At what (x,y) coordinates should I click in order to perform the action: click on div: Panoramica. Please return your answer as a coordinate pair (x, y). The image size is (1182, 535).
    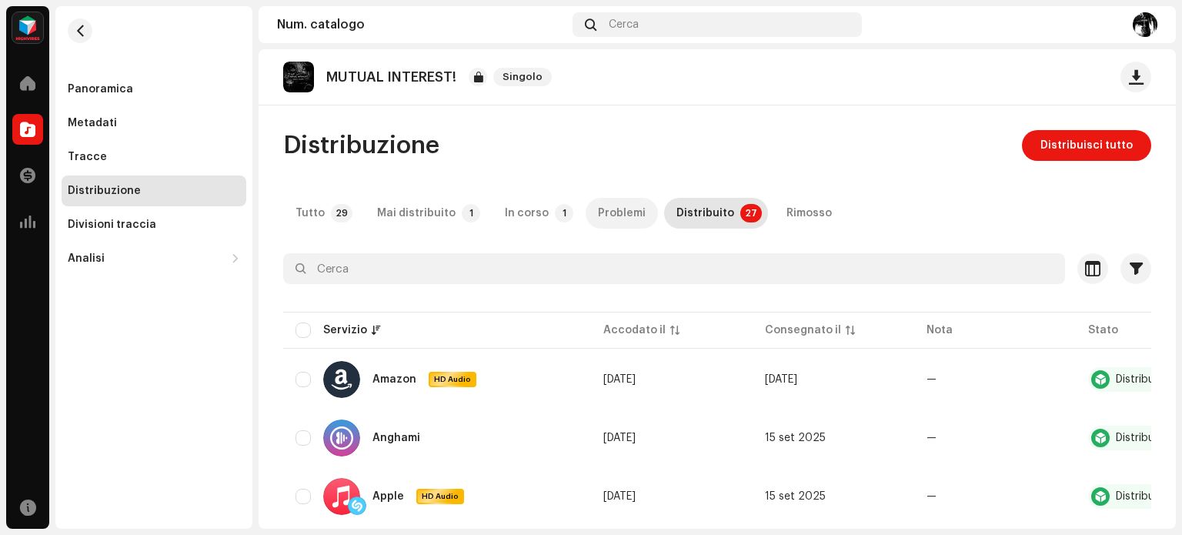
    Looking at the image, I should click on (100, 89).